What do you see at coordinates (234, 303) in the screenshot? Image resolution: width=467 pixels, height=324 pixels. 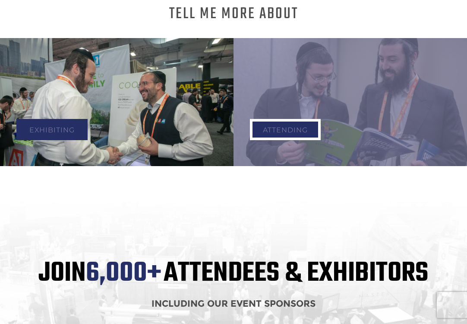 I see `h3: Including our event sponsors` at bounding box center [234, 303].